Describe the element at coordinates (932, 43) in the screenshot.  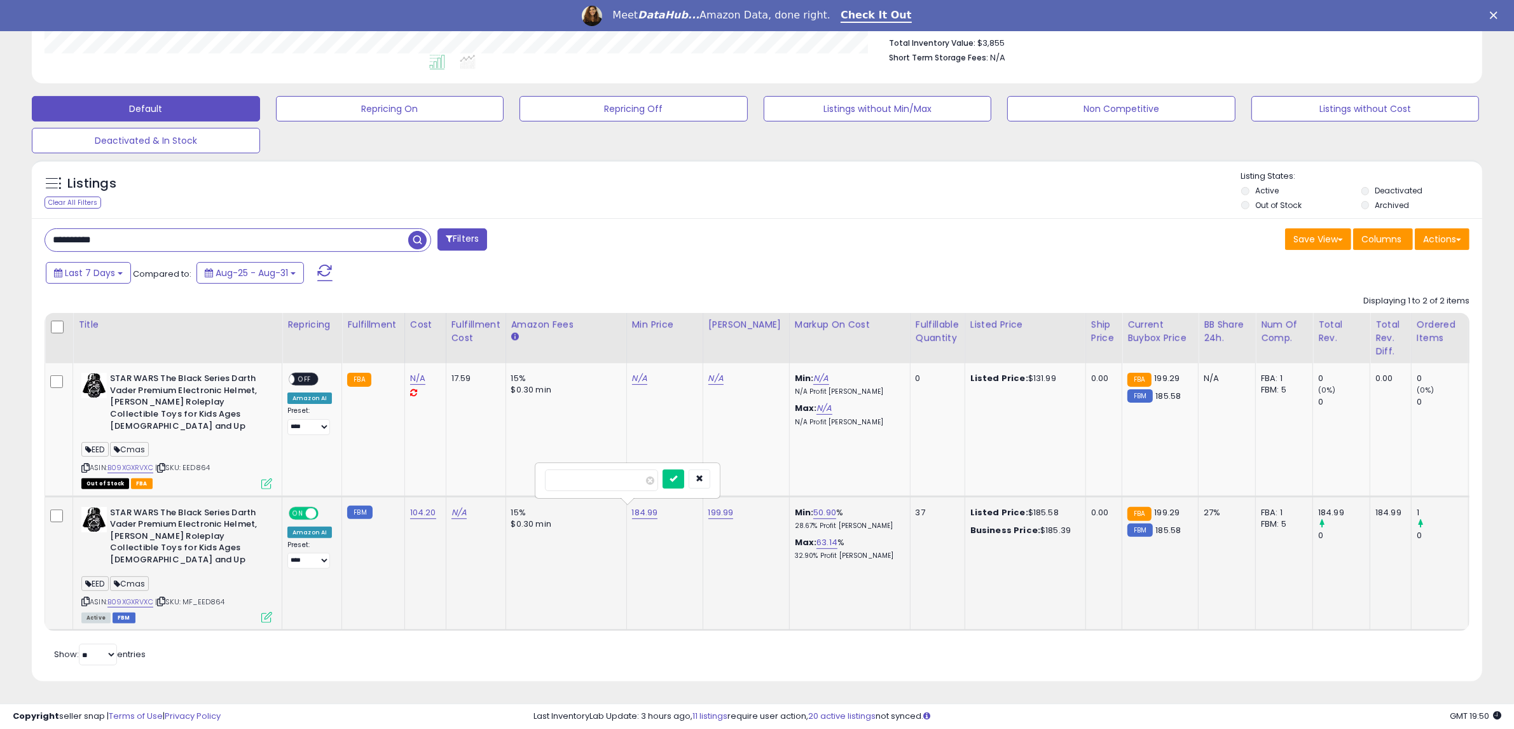
I see `b: Total Inventory Value:` at that location.